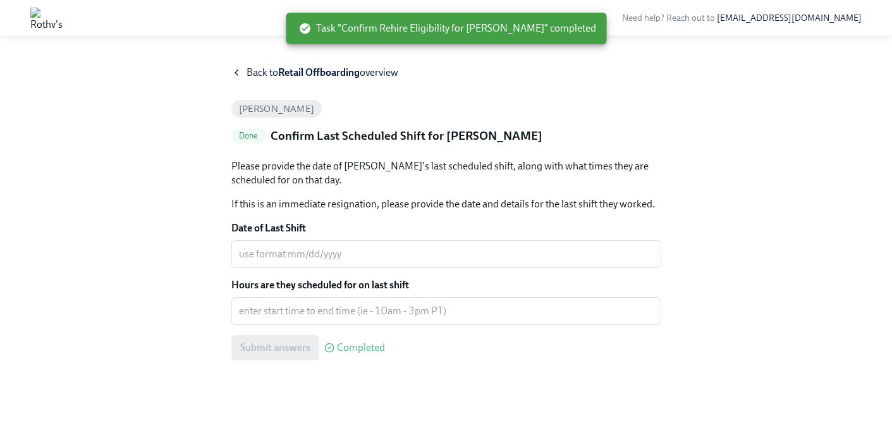 The width and height of the screenshot is (892, 423). I want to click on span: Done, so click(248, 135).